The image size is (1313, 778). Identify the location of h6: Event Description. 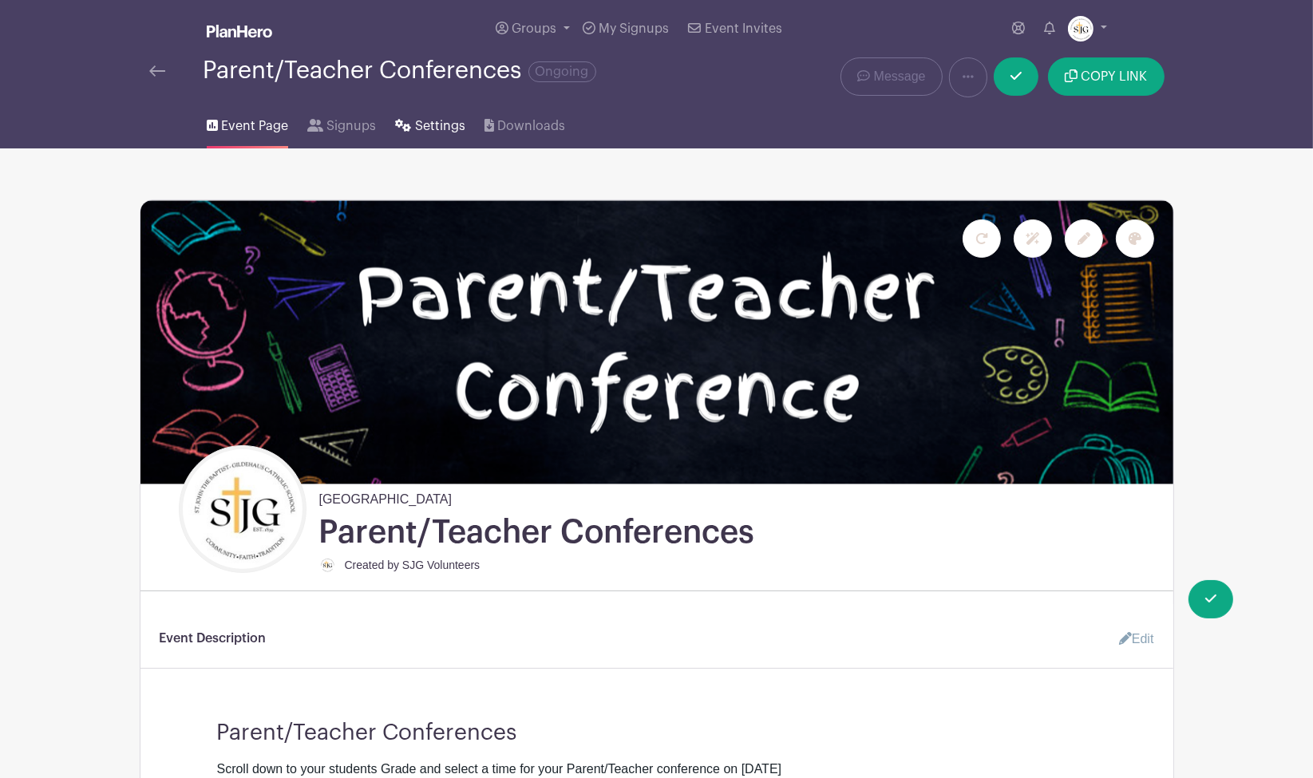
(213, 638).